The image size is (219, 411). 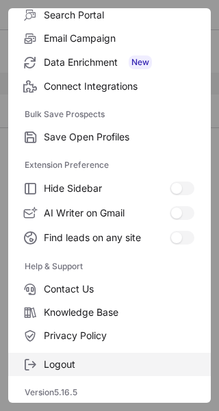 I want to click on span: AI Writer on Gmail, so click(x=107, y=213).